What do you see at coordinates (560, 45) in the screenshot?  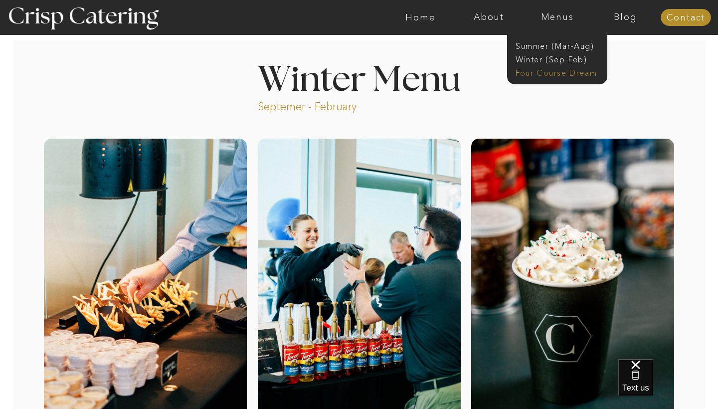 I see `a: Summer (Mar-Aug)` at bounding box center [560, 45].